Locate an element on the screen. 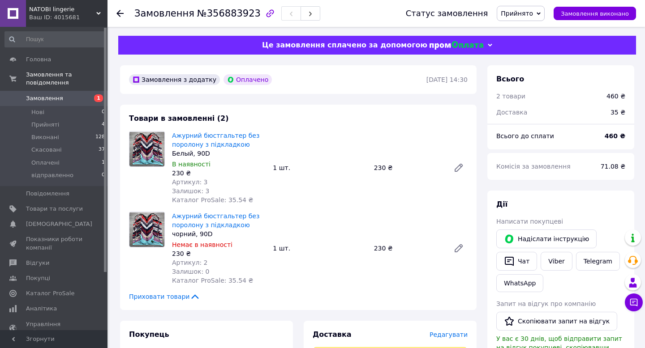  span: Редагувати is located at coordinates (448, 335).